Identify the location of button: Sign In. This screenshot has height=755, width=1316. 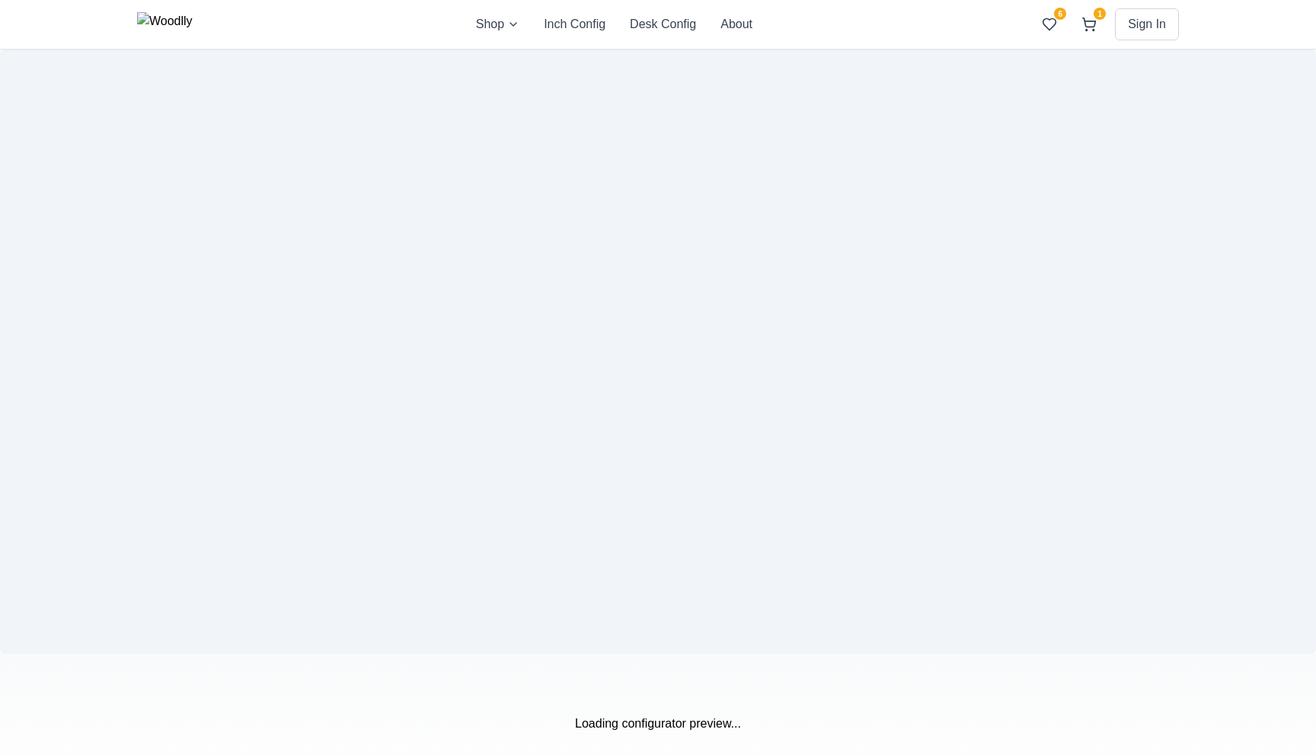
(1147, 24).